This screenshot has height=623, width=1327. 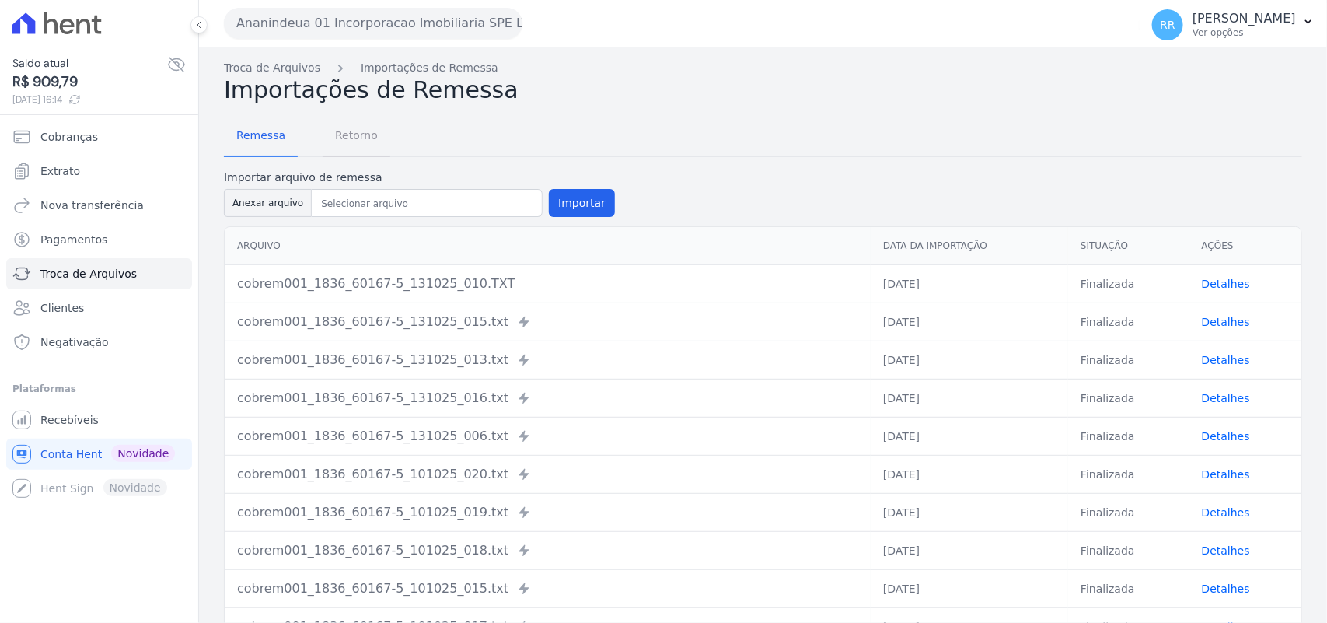 What do you see at coordinates (547, 512) in the screenshot?
I see `div: cobrem001_1836_60167-5_101025_019.txt` at bounding box center [547, 512].